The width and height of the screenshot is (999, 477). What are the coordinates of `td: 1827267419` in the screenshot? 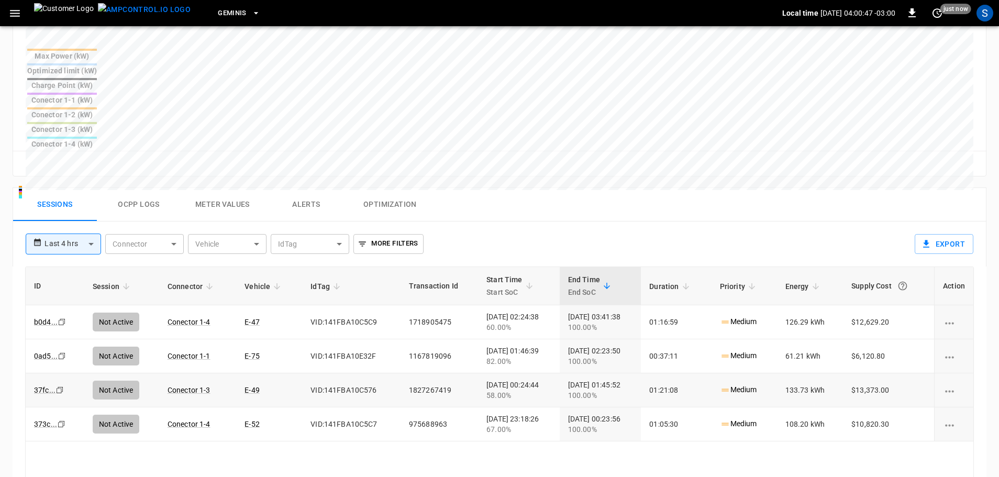 It's located at (439, 390).